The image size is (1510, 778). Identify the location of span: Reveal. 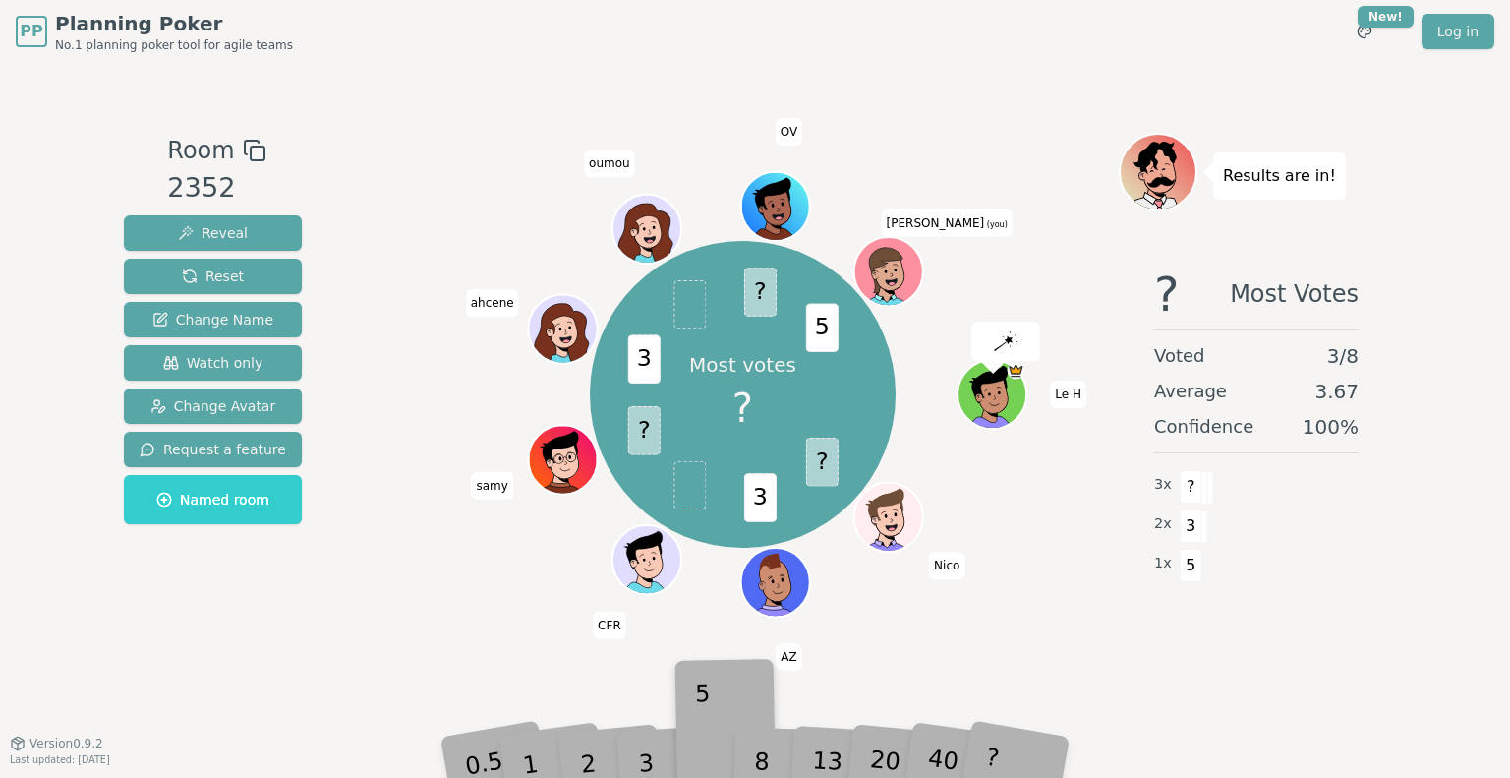
(212, 233).